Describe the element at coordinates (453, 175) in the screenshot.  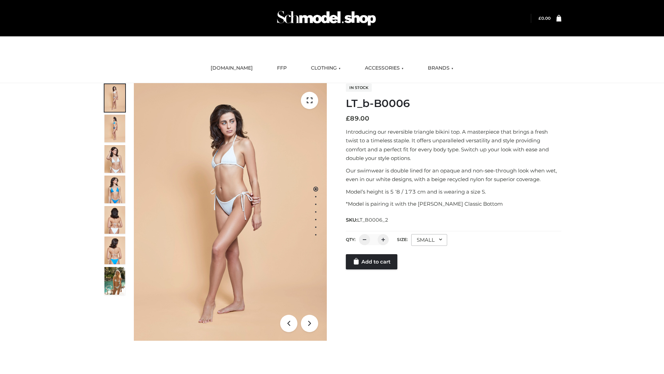
I see `p: Our swimwear is double lined for an opaque and non-see-through look when wet, even in our white d...` at that location.